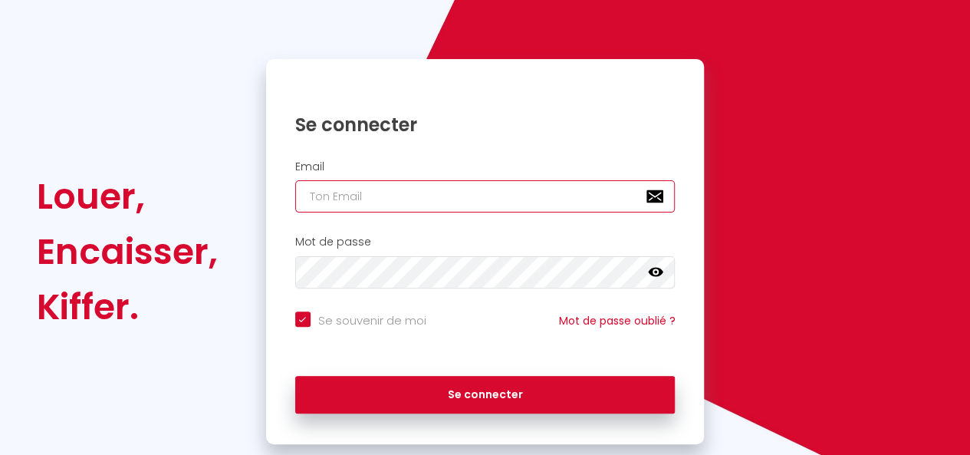  Describe the element at coordinates (485, 124) in the screenshot. I see `h1: Se connecter` at that location.